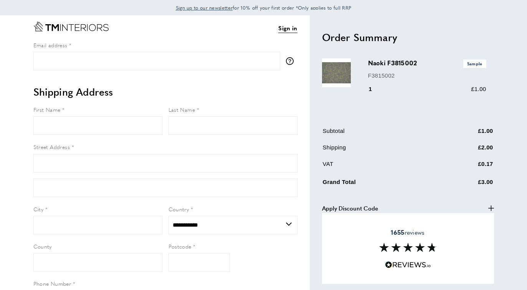 Image resolution: width=527 pixels, height=290 pixels. I want to click on div: 1, so click(376, 89).